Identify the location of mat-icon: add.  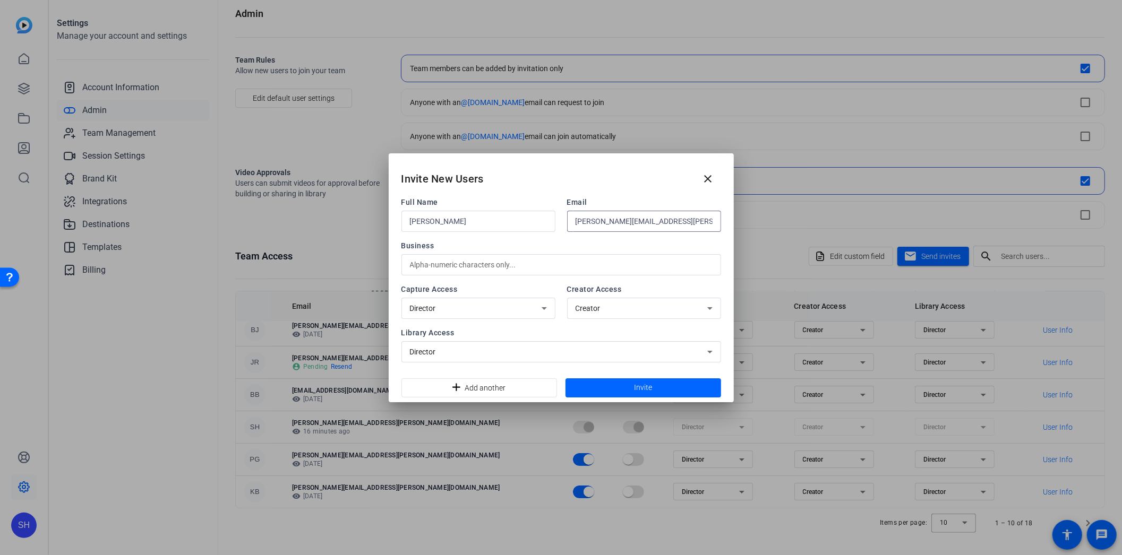
(455, 388).